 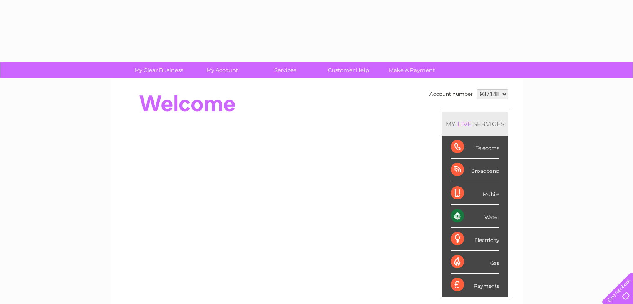 I want to click on div: Payments, so click(x=475, y=285).